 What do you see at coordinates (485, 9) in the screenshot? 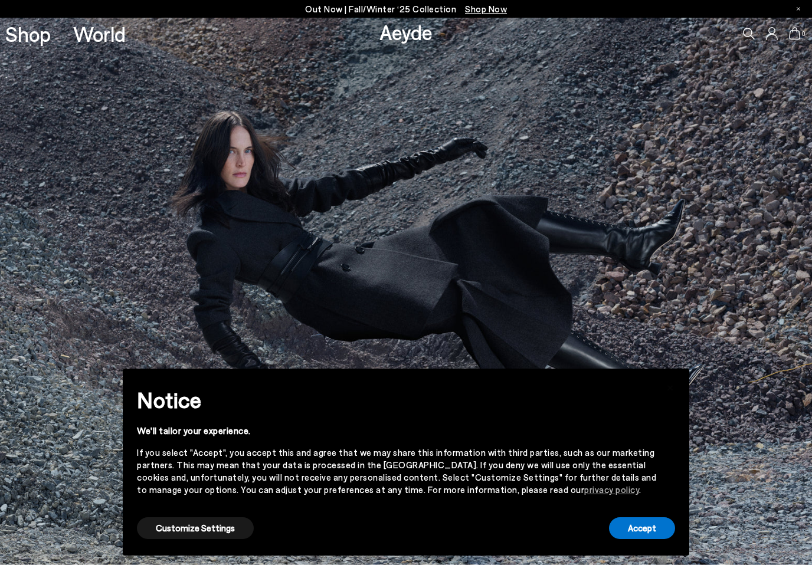
I see `span: Navigate to /collections/new-in` at bounding box center [485, 9].